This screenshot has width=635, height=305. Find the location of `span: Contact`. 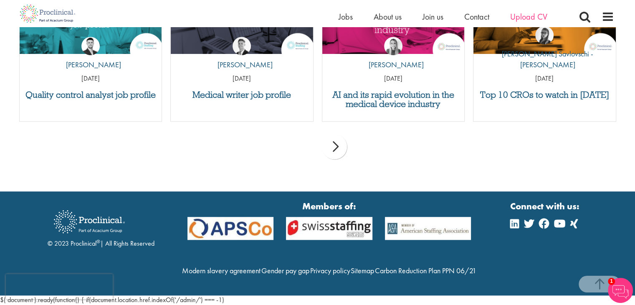

span: Contact is located at coordinates (477, 17).